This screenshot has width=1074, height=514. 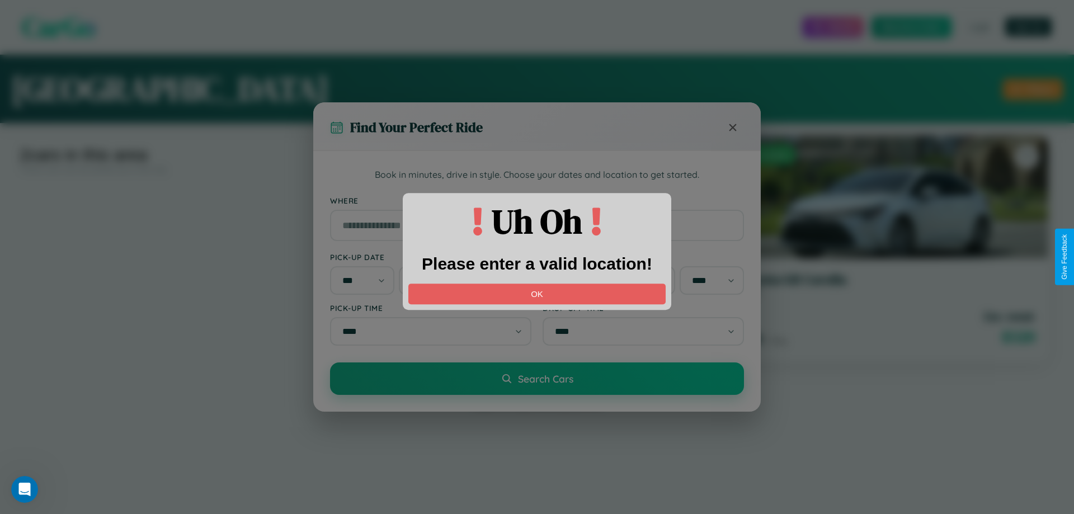 What do you see at coordinates (431, 257) in the screenshot?
I see `label: Pick-up Date` at bounding box center [431, 257].